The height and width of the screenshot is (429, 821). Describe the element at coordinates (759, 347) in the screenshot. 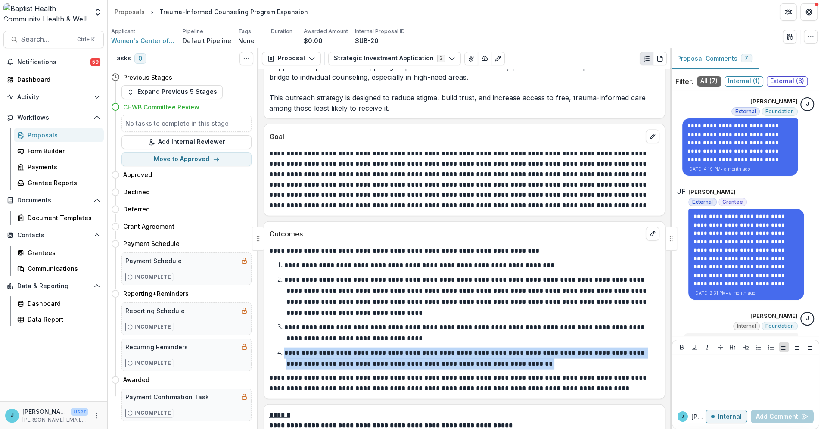

I see `button: Bullet List` at that location.